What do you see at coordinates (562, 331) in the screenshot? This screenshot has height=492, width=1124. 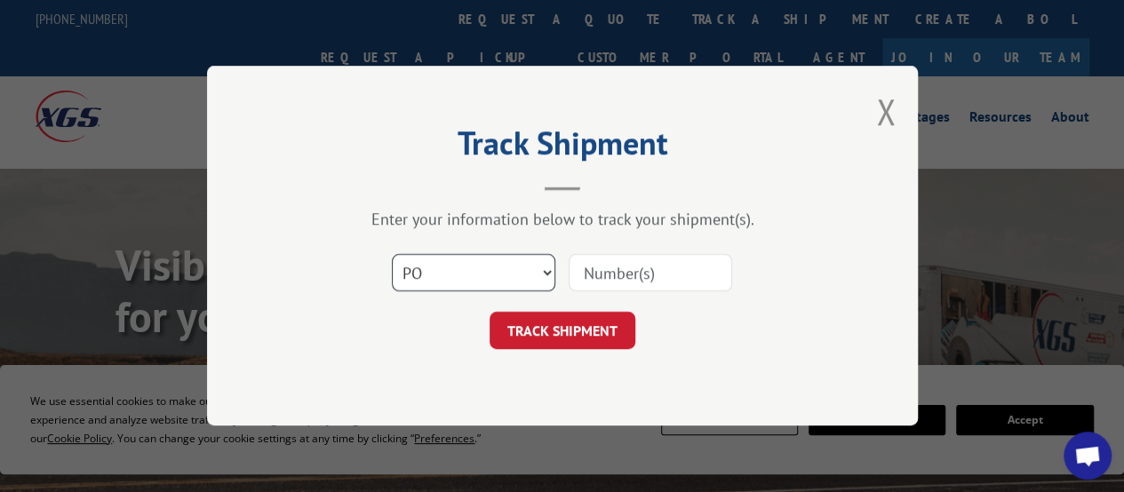 I see `button: TRACK SHIPMENT` at bounding box center [562, 331].